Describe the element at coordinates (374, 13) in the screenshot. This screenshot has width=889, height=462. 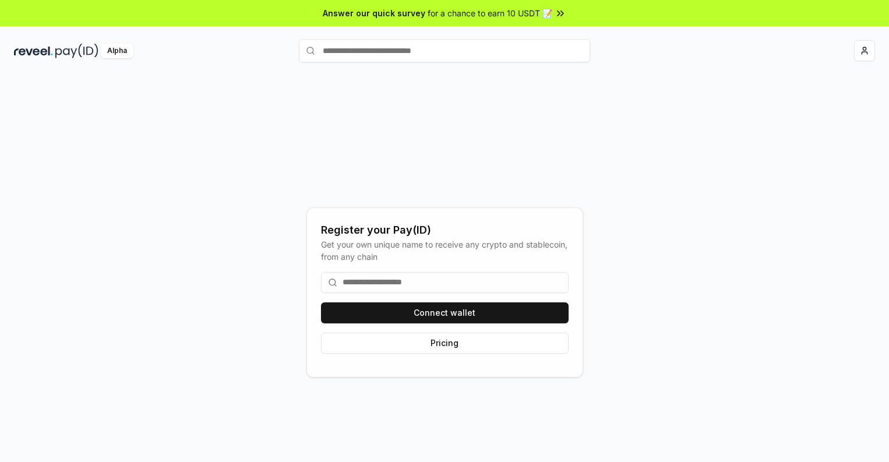
I see `span: Answer our quick survey` at that location.